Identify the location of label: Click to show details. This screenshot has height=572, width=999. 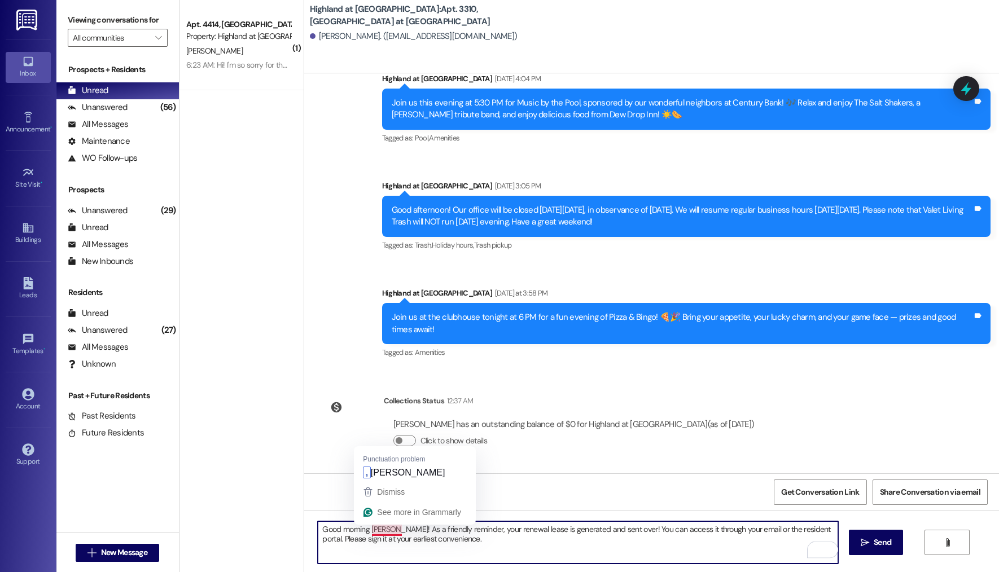
(454, 441).